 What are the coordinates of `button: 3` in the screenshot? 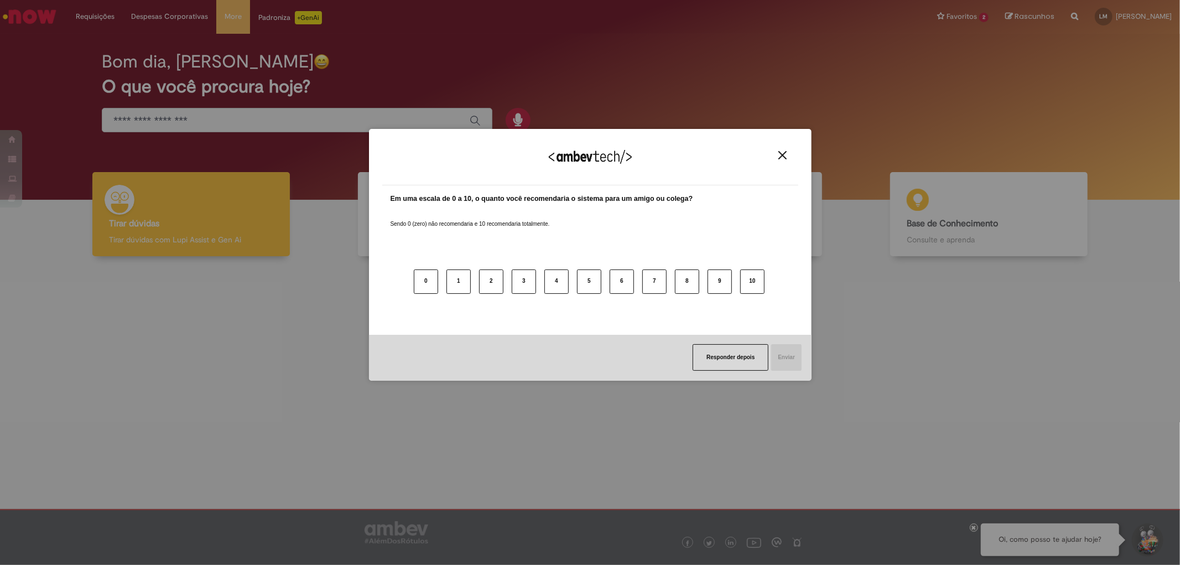 It's located at (524, 282).